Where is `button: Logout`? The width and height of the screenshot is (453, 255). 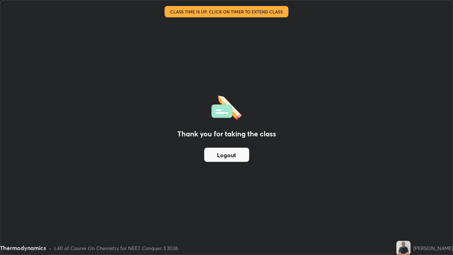 button: Logout is located at coordinates (226, 155).